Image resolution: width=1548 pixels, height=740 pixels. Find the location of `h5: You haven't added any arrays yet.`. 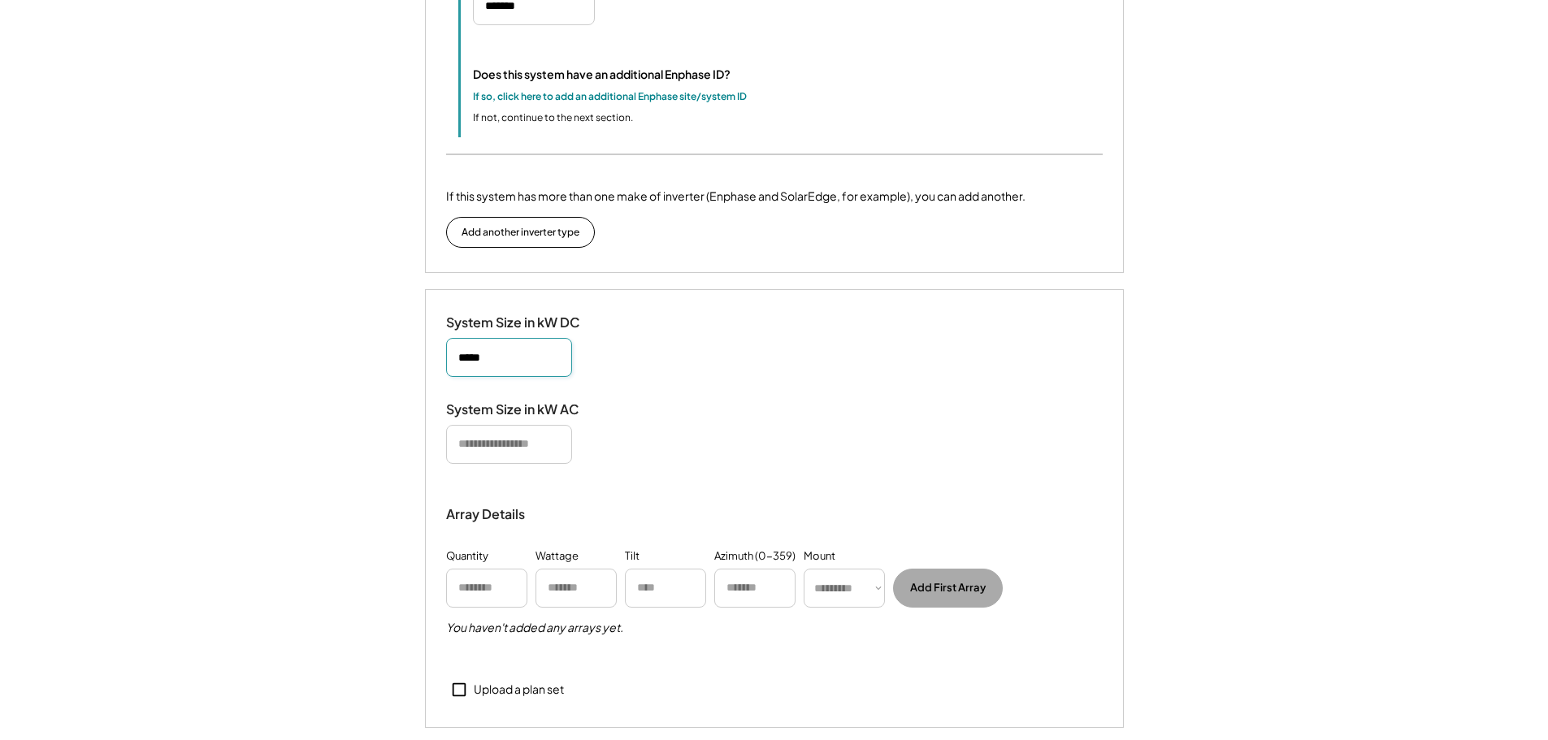

h5: You haven't added any arrays yet. is located at coordinates (535, 628).